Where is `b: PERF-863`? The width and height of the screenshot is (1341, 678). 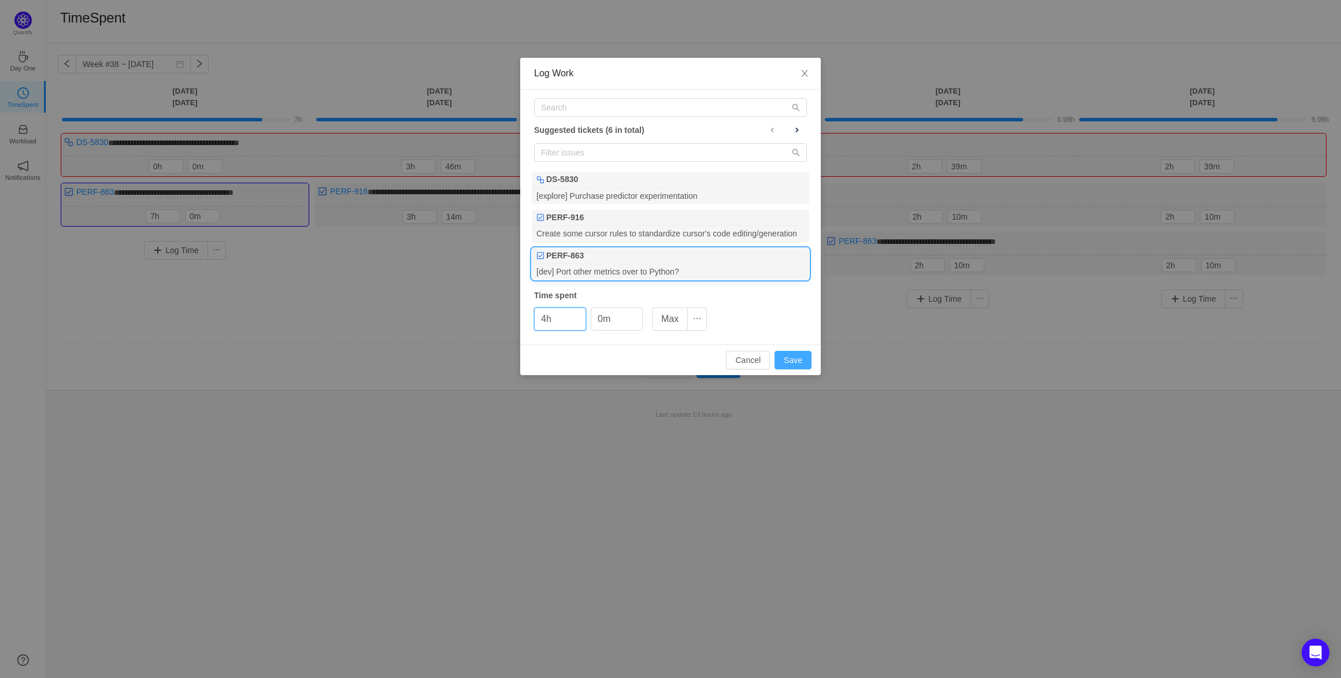
b: PERF-863 is located at coordinates (565, 256).